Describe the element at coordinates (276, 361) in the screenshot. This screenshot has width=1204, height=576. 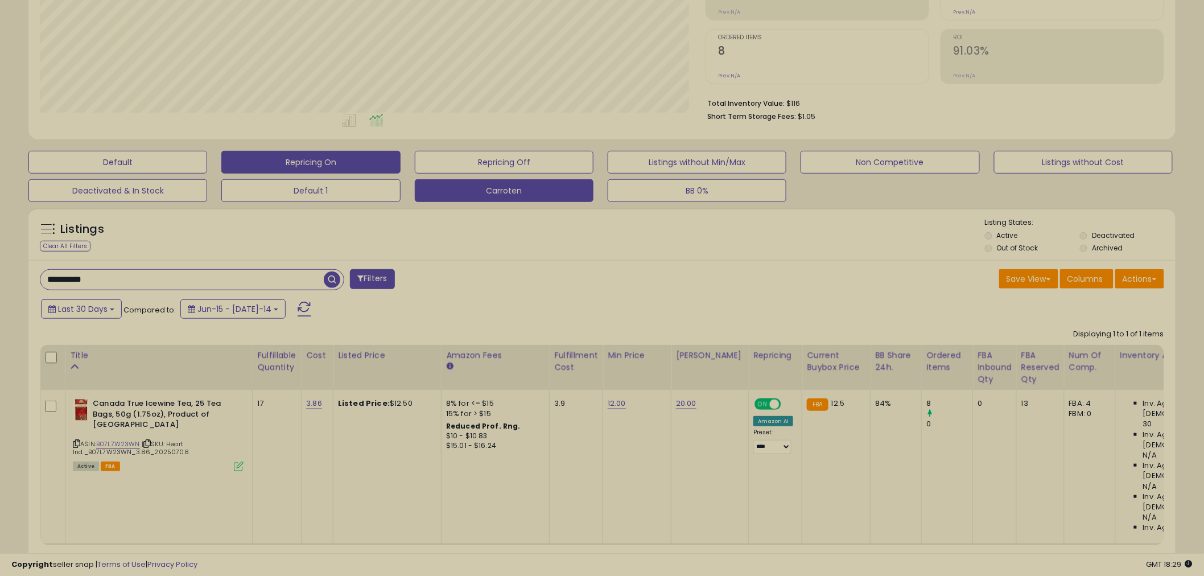
I see `div: Fulfillable Quantity` at that location.